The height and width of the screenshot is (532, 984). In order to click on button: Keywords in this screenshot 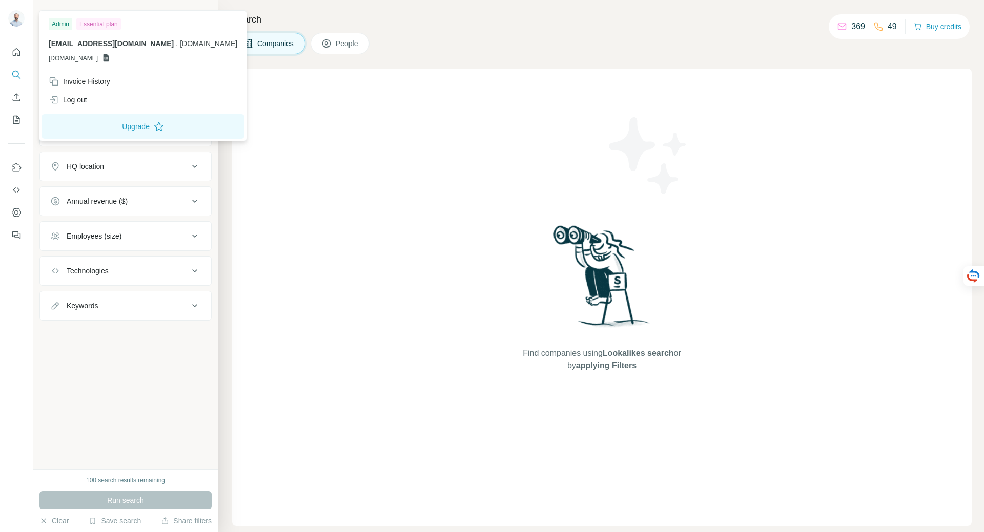, I will do `click(126, 306)`.